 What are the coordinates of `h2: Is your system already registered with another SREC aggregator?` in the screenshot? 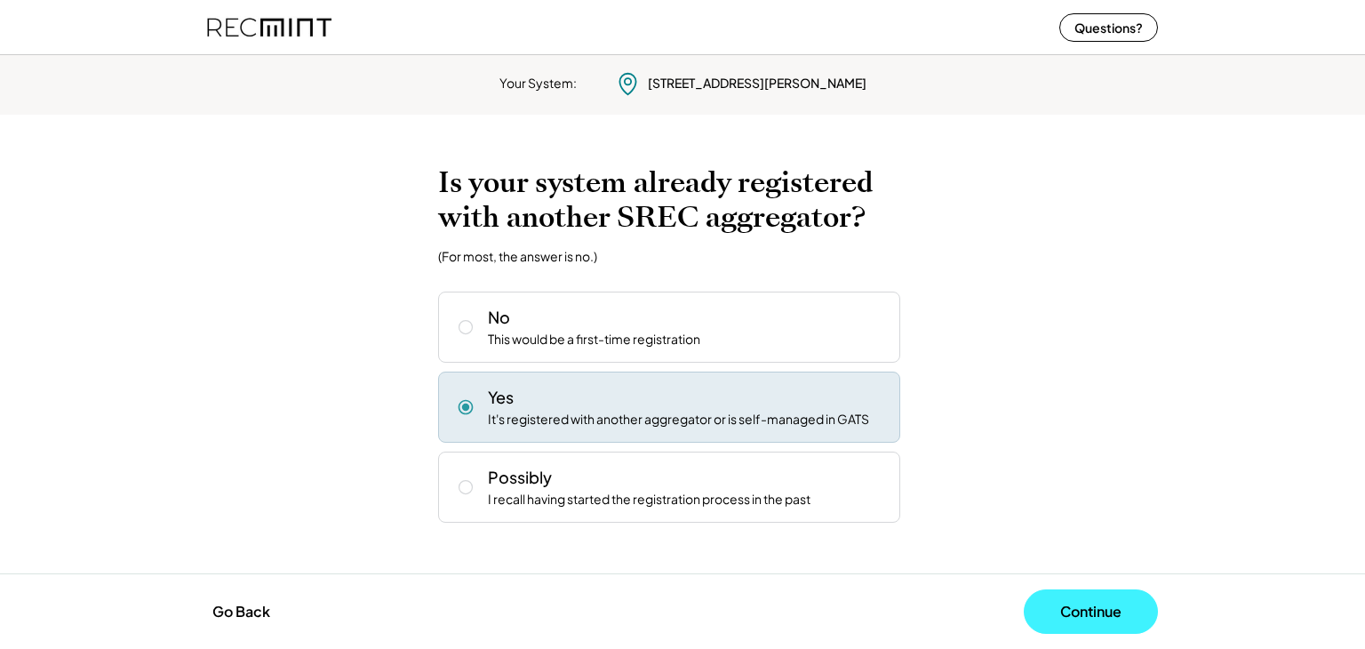 It's located at (682, 200).